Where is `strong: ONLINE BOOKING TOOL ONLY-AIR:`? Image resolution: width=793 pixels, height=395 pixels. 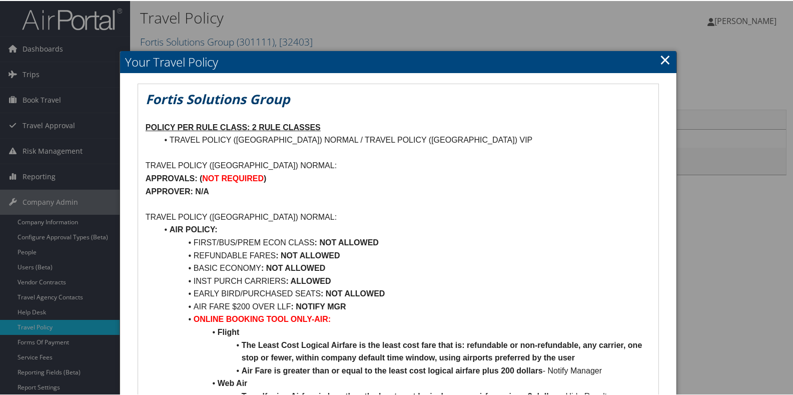
strong: ONLINE BOOKING TOOL ONLY-AIR: is located at coordinates (262, 318).